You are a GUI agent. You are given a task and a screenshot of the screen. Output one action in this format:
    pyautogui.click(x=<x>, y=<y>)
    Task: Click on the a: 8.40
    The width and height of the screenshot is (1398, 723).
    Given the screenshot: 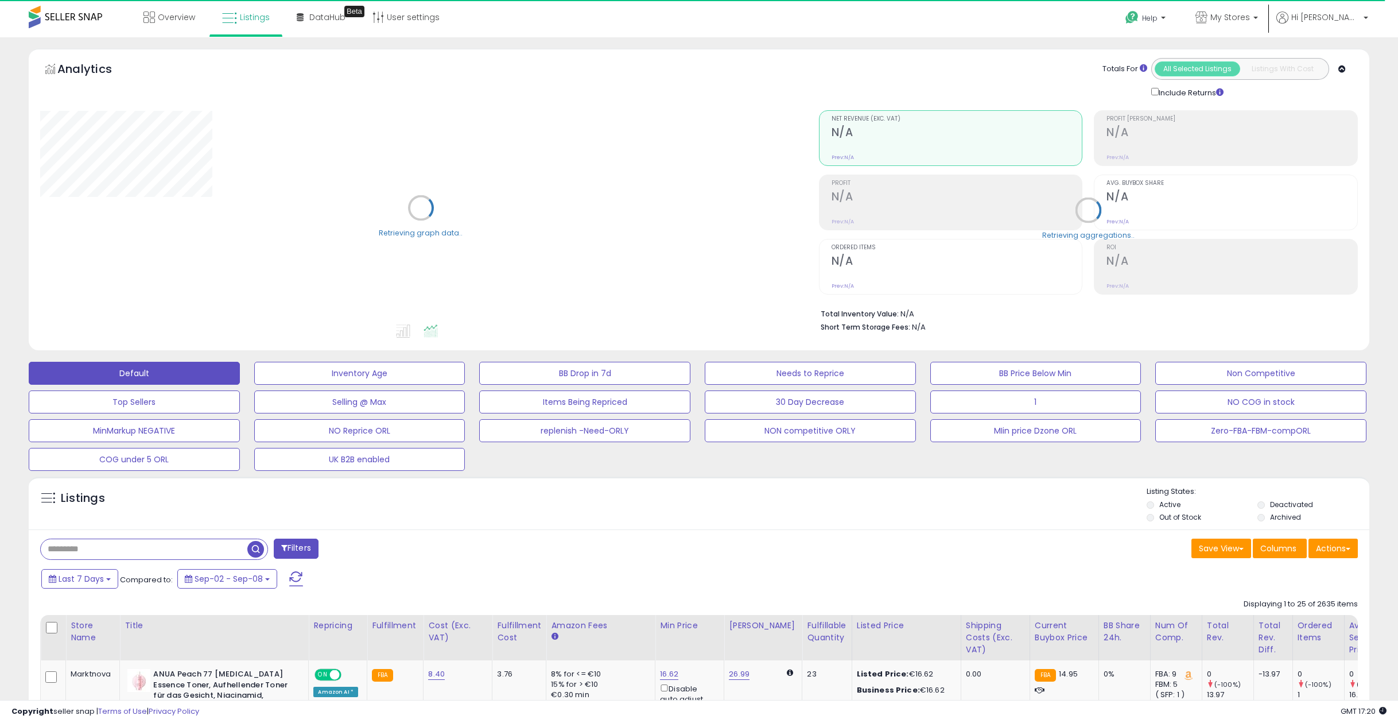 What is the action you would take?
    pyautogui.click(x=436, y=674)
    